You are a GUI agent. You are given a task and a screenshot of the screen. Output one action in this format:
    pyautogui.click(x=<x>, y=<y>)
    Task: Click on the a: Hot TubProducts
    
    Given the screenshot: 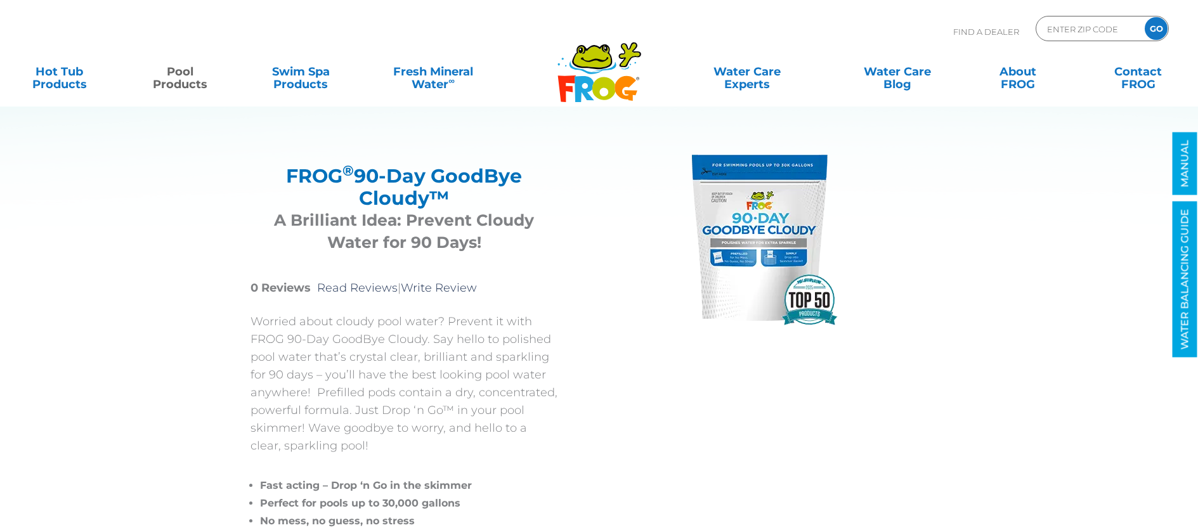 What is the action you would take?
    pyautogui.click(x=60, y=72)
    